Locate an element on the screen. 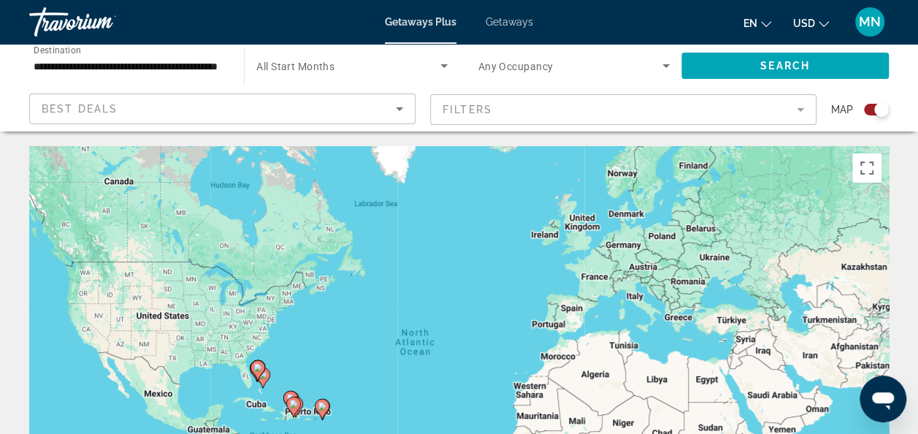 The image size is (918, 434). span: USD is located at coordinates (804, 23).